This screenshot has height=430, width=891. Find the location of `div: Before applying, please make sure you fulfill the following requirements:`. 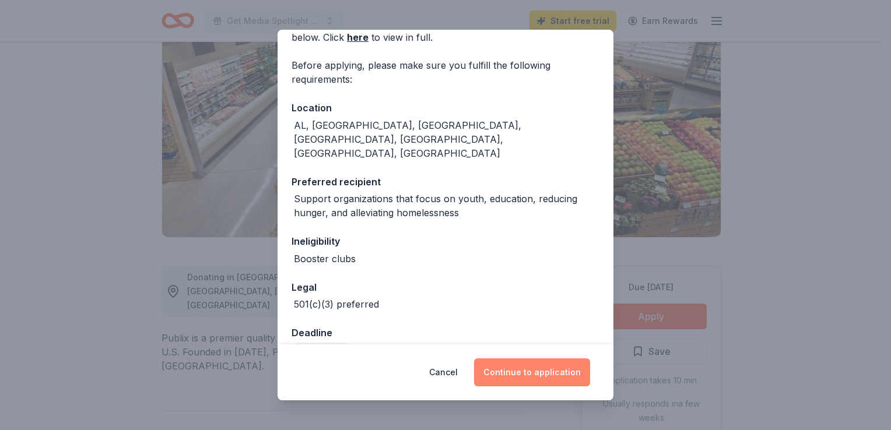

div: Before applying, please make sure you fulfill the following requirements: is located at coordinates (445, 72).